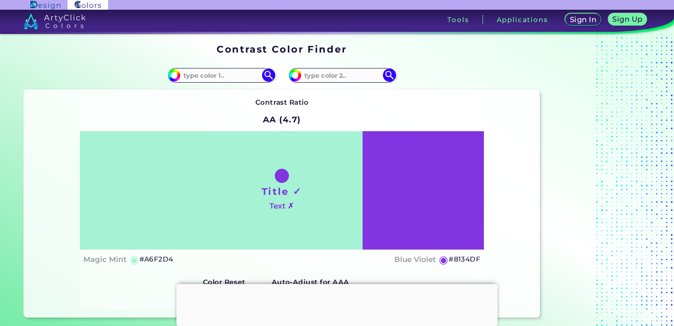  What do you see at coordinates (282, 120) in the screenshot?
I see `h2: AA (4.7)` at bounding box center [282, 120].